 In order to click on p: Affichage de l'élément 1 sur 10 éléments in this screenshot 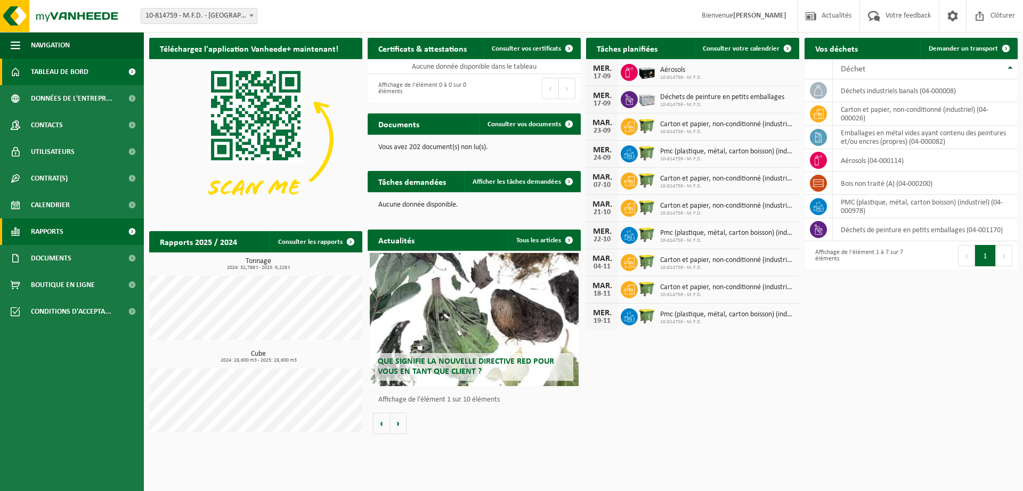, I will do `click(477, 400)`.